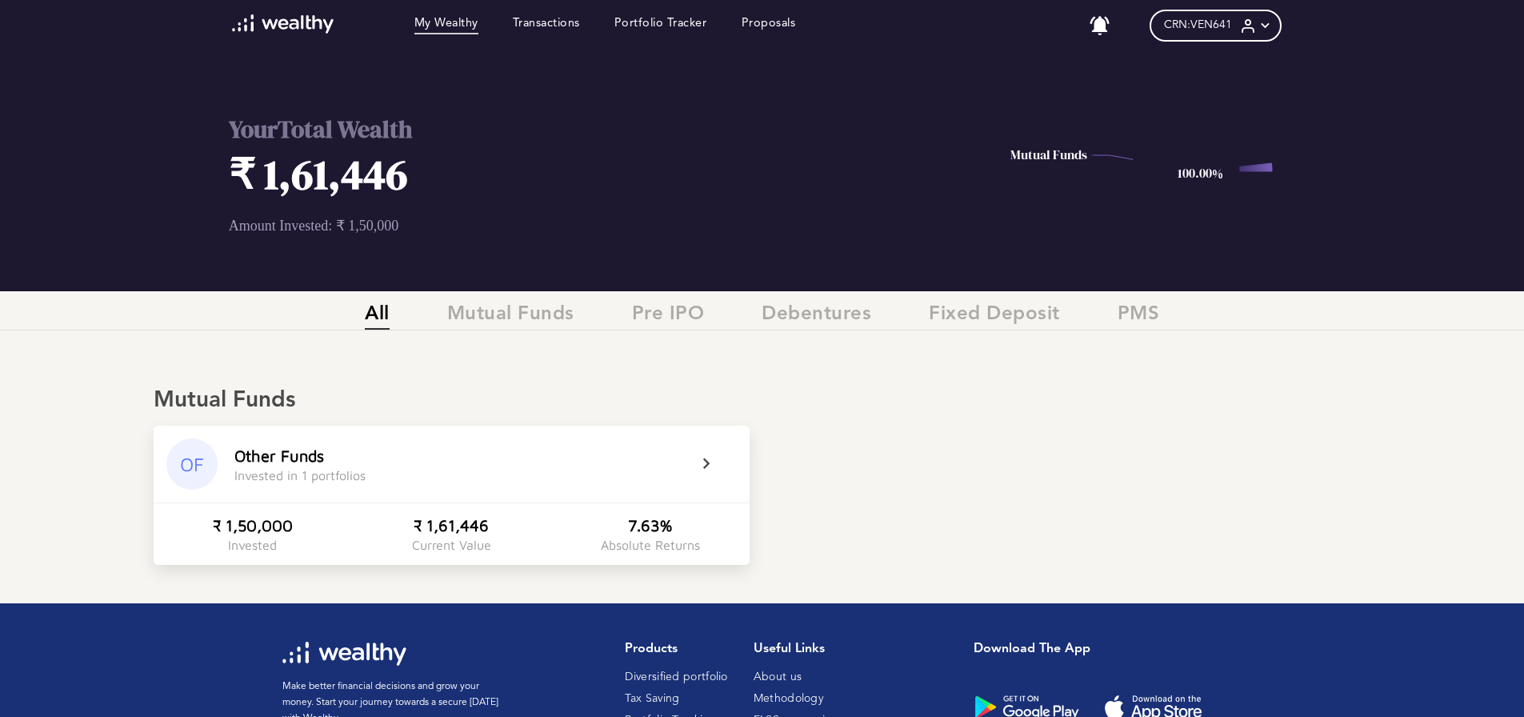 This screenshot has width=1524, height=717. Describe the element at coordinates (546, 26) in the screenshot. I see `a: Transactions` at that location.